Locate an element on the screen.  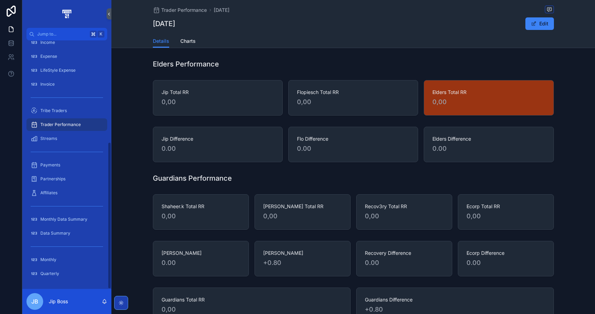
span: Guardians Total RR is located at coordinates (252, 300).